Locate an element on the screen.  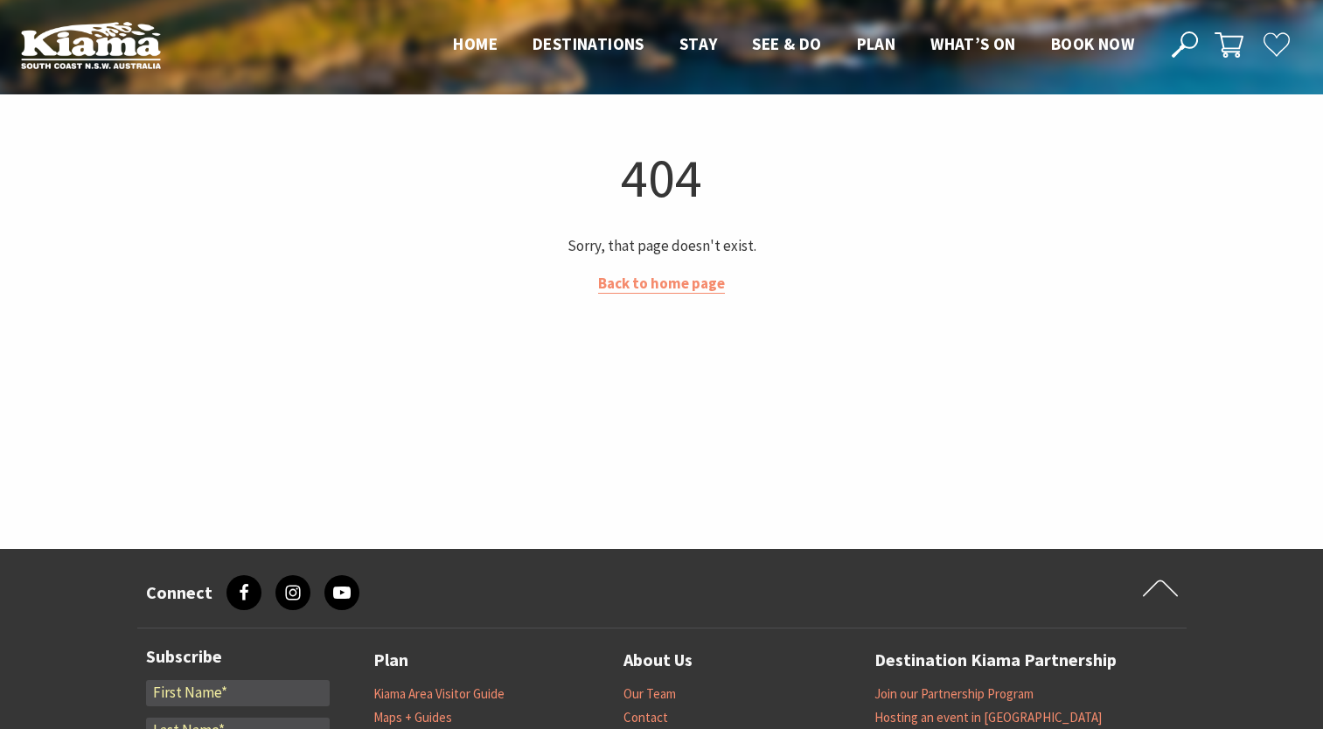
img: Kiama Logo is located at coordinates (91, 45).